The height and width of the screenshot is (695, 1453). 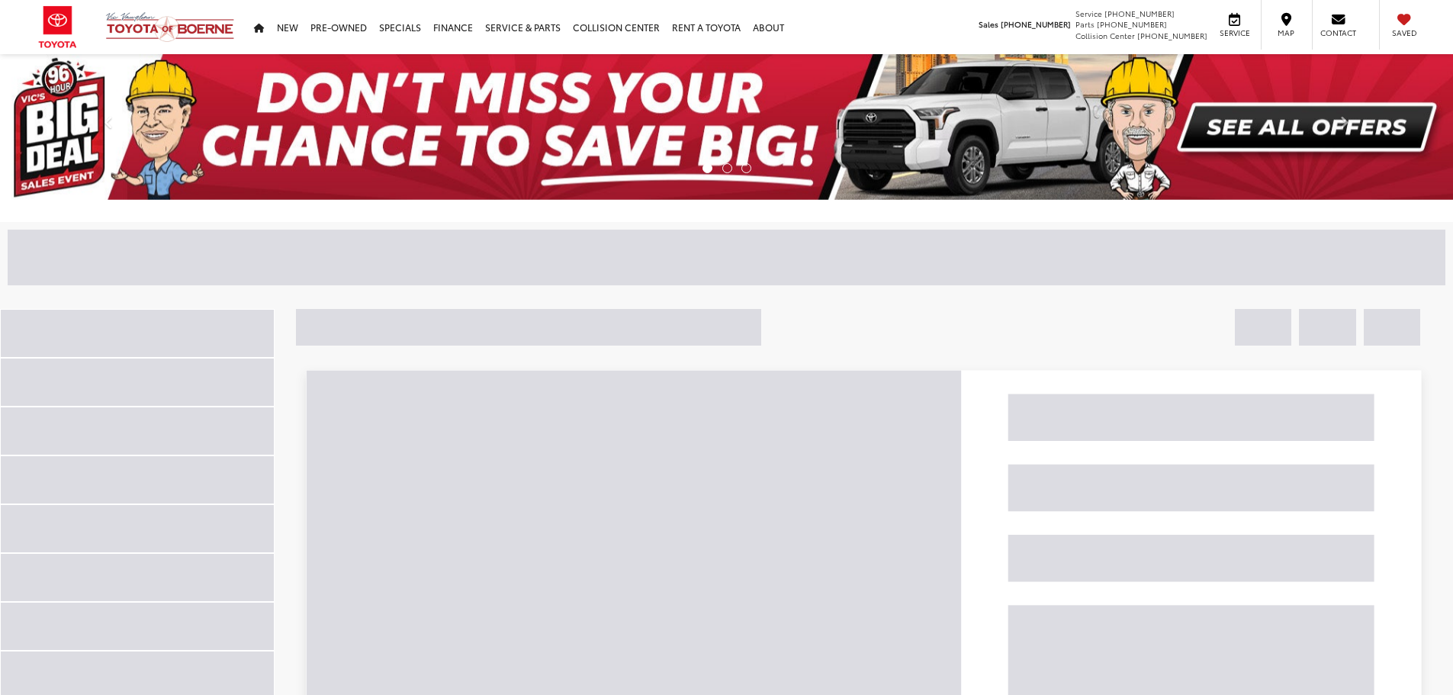 I want to click on span: Parts, so click(x=1085, y=24).